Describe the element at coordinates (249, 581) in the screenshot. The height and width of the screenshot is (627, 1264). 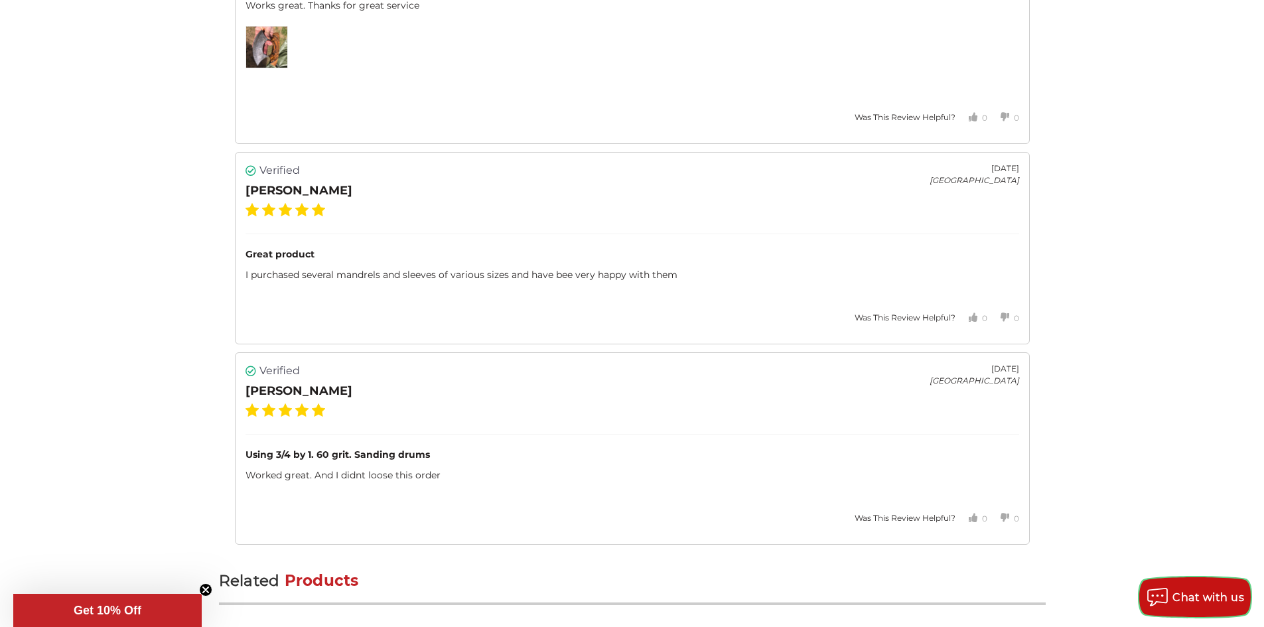
I see `span: Related` at that location.